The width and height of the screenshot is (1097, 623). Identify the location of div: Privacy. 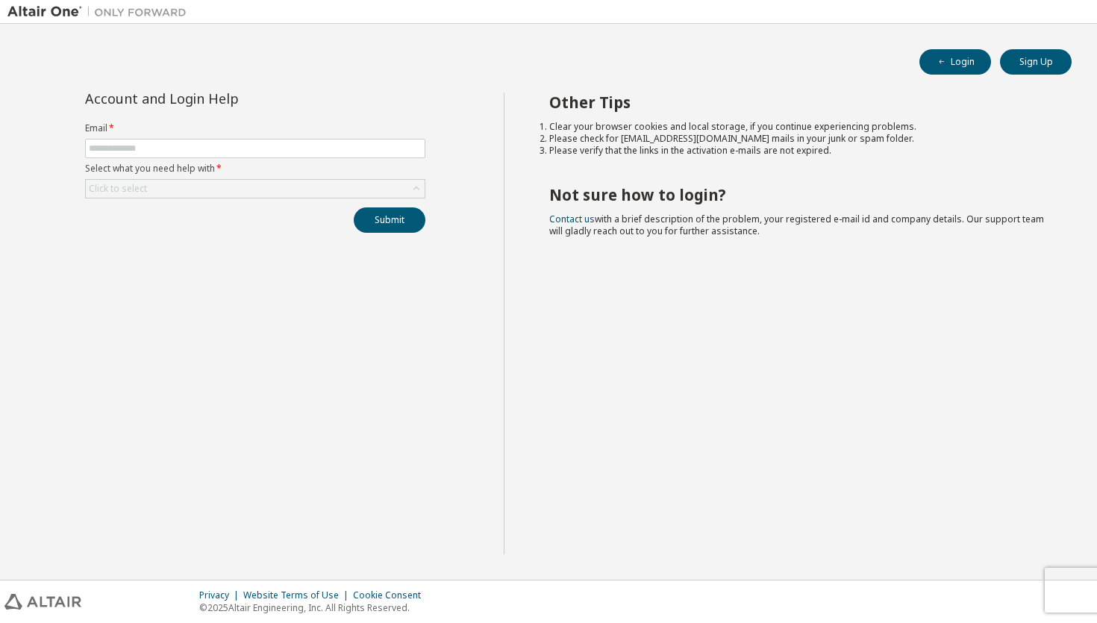
(221, 596).